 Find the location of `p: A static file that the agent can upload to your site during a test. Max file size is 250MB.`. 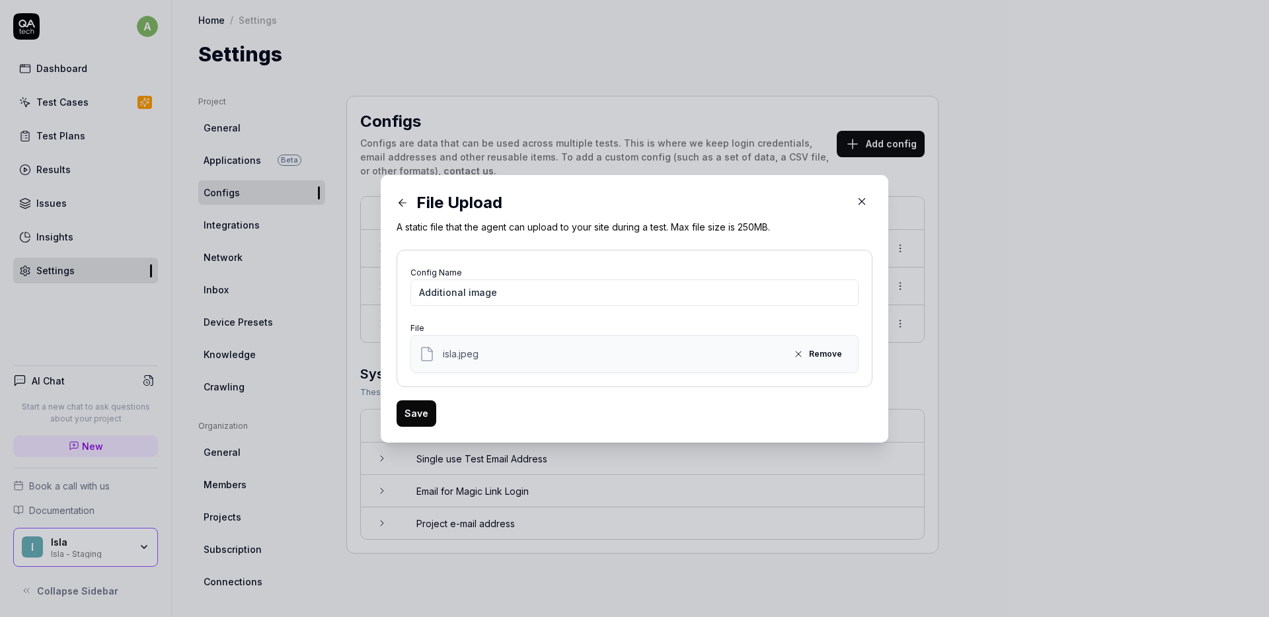

p: A static file that the agent can upload to your site during a test. Max file size is 250MB. is located at coordinates (634, 227).